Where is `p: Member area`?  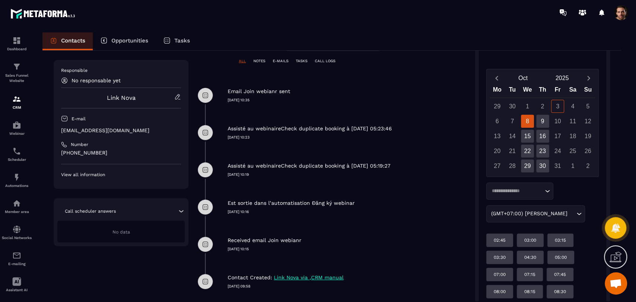 p: Member area is located at coordinates (17, 212).